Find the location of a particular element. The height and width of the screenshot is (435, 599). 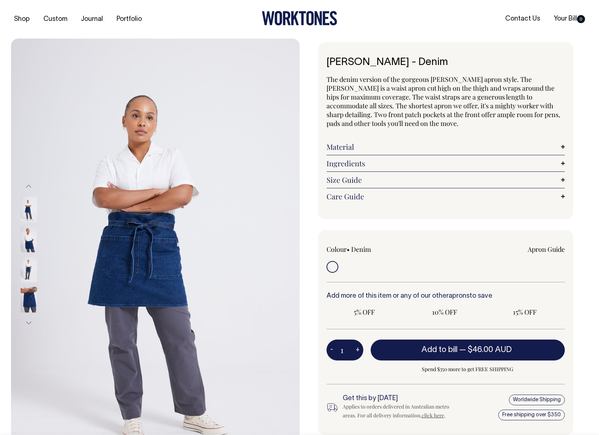

a: Journal is located at coordinates (92, 19).